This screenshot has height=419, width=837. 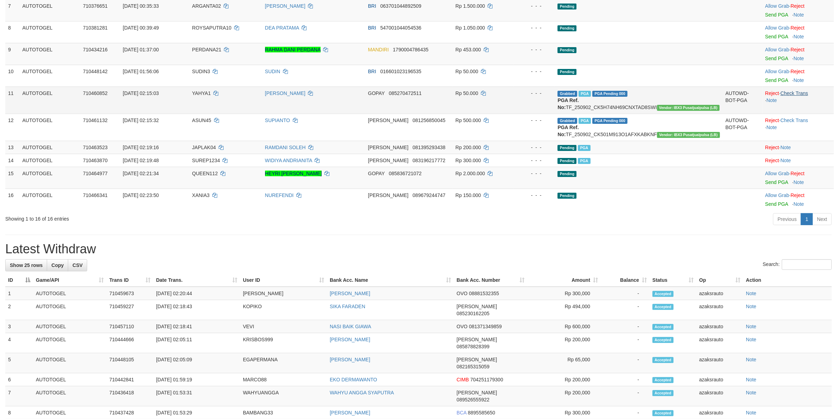 I want to click on td: 710457110, so click(x=130, y=326).